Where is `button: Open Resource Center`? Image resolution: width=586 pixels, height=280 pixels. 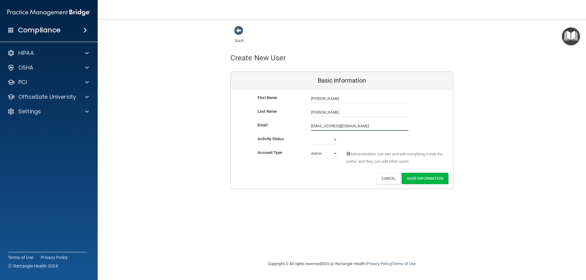
button: Open Resource Center is located at coordinates (570, 36).